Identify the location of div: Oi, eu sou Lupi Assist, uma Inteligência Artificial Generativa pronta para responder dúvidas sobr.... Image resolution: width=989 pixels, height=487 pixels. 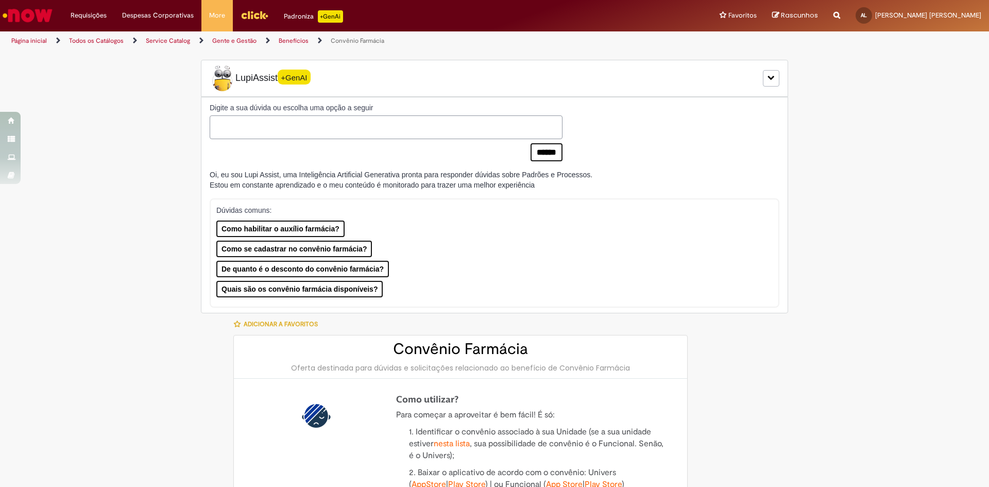
(401, 180).